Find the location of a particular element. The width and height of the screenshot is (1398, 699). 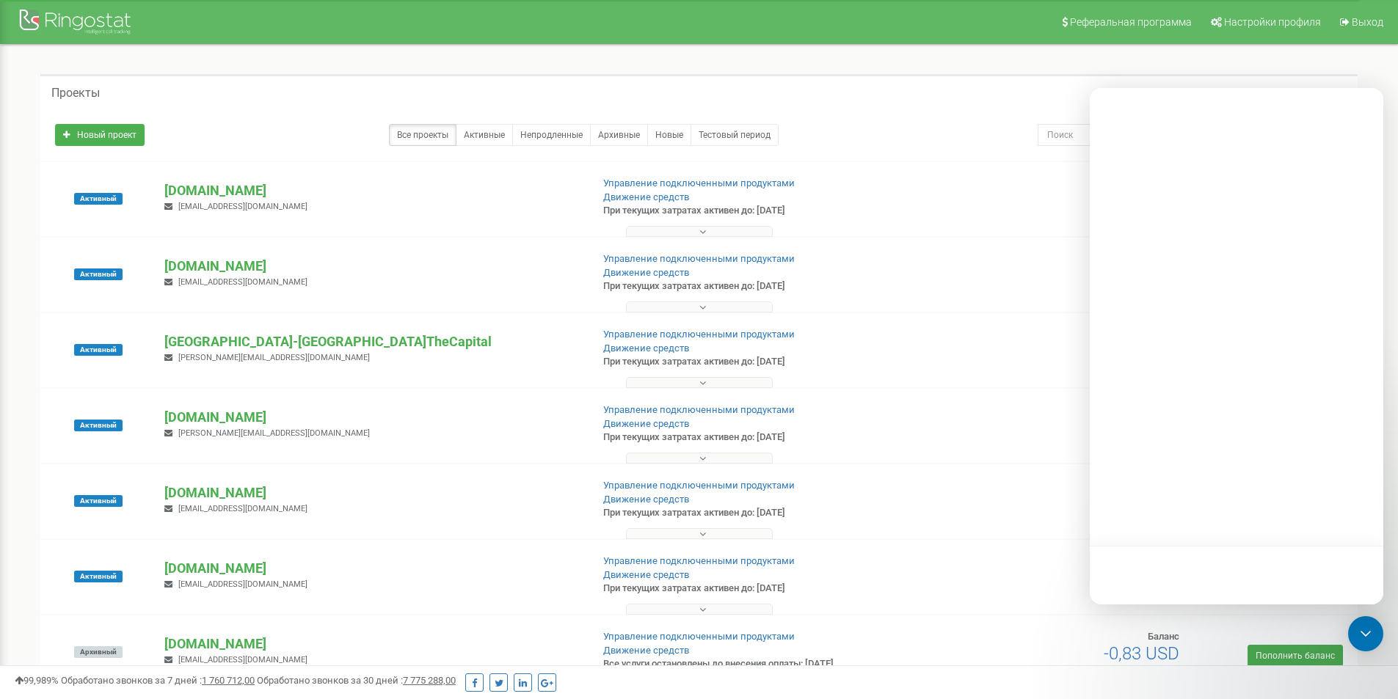

a: Непродленные is located at coordinates (551, 135).